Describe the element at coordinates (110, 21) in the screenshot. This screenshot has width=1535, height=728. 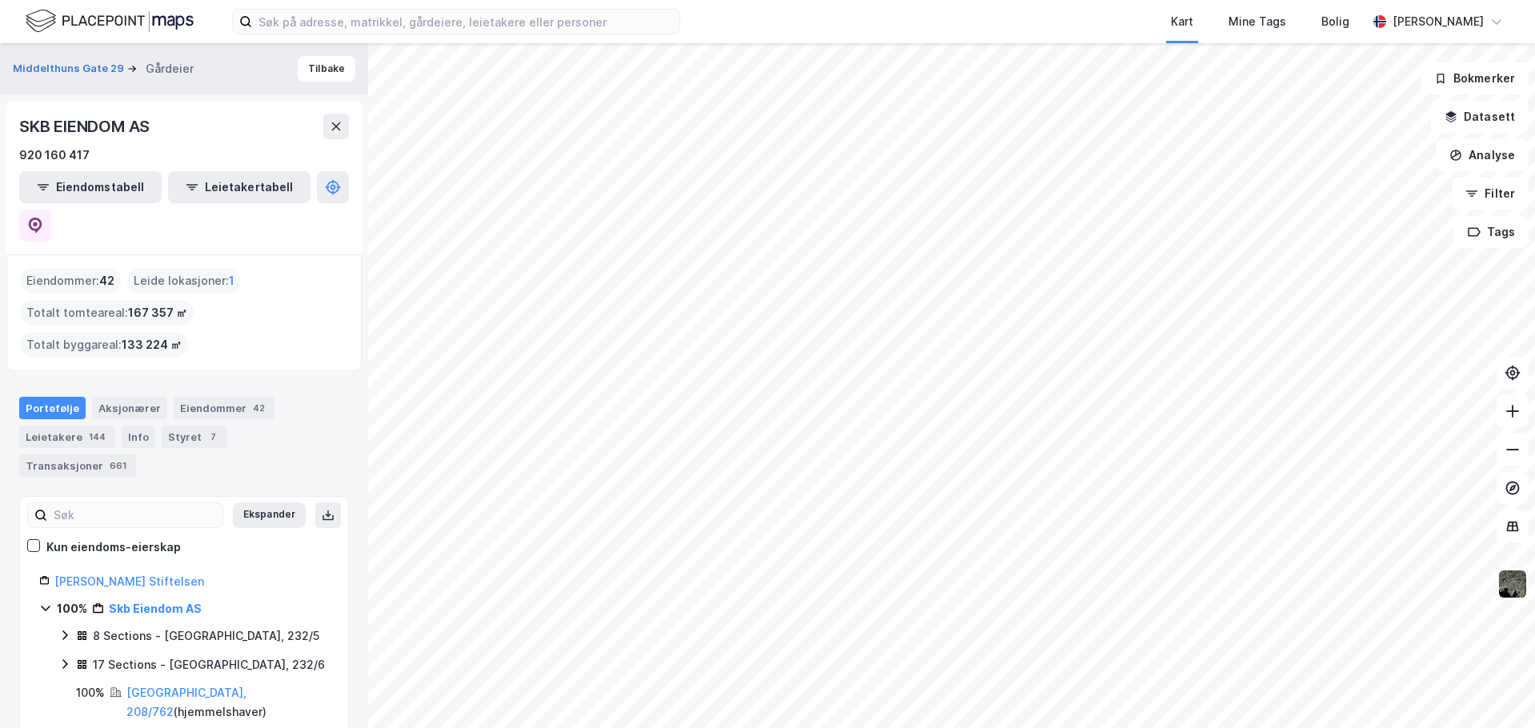
I see `img: logo.f888ab2527a4732fd821a326f86c7f29.svg` at that location.